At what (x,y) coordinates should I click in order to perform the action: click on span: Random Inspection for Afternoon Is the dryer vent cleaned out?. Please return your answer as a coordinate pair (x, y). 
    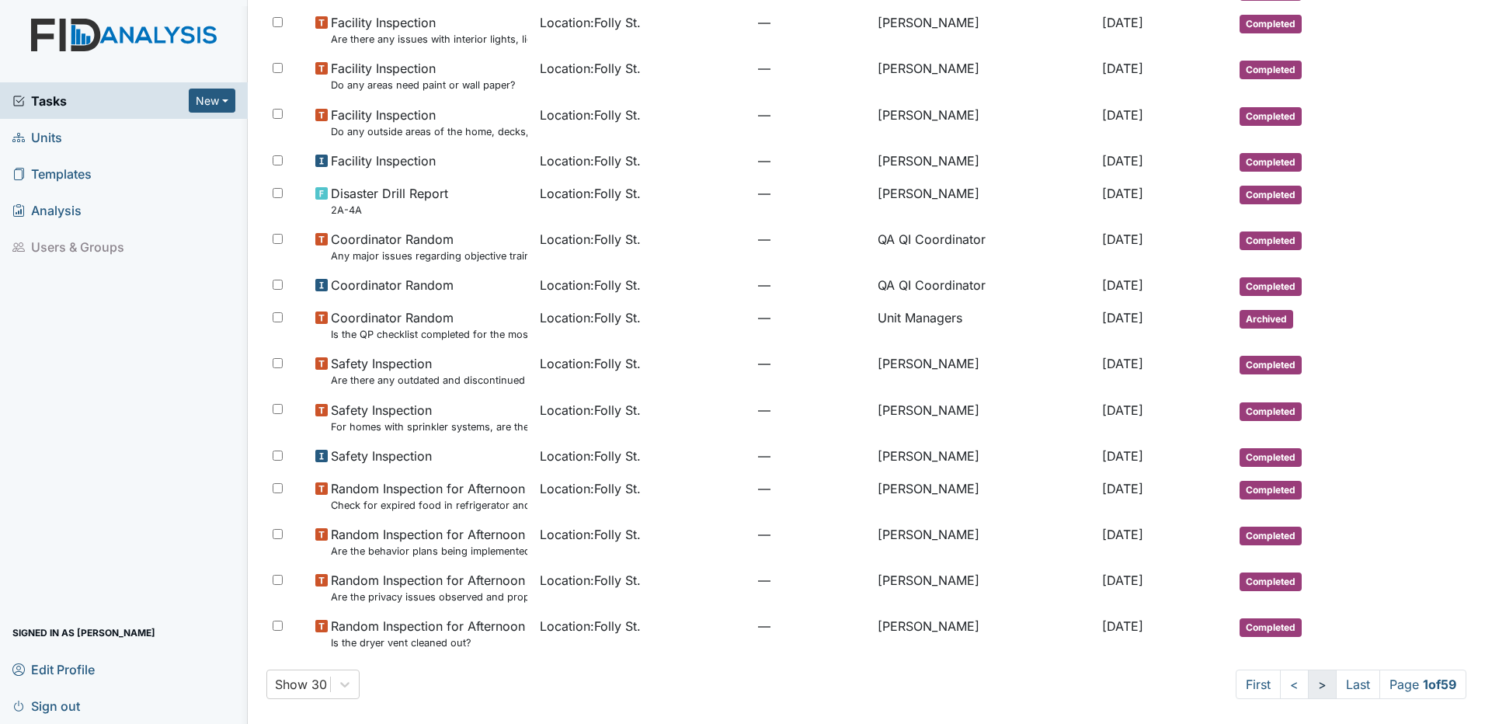
    Looking at the image, I should click on (428, 633).